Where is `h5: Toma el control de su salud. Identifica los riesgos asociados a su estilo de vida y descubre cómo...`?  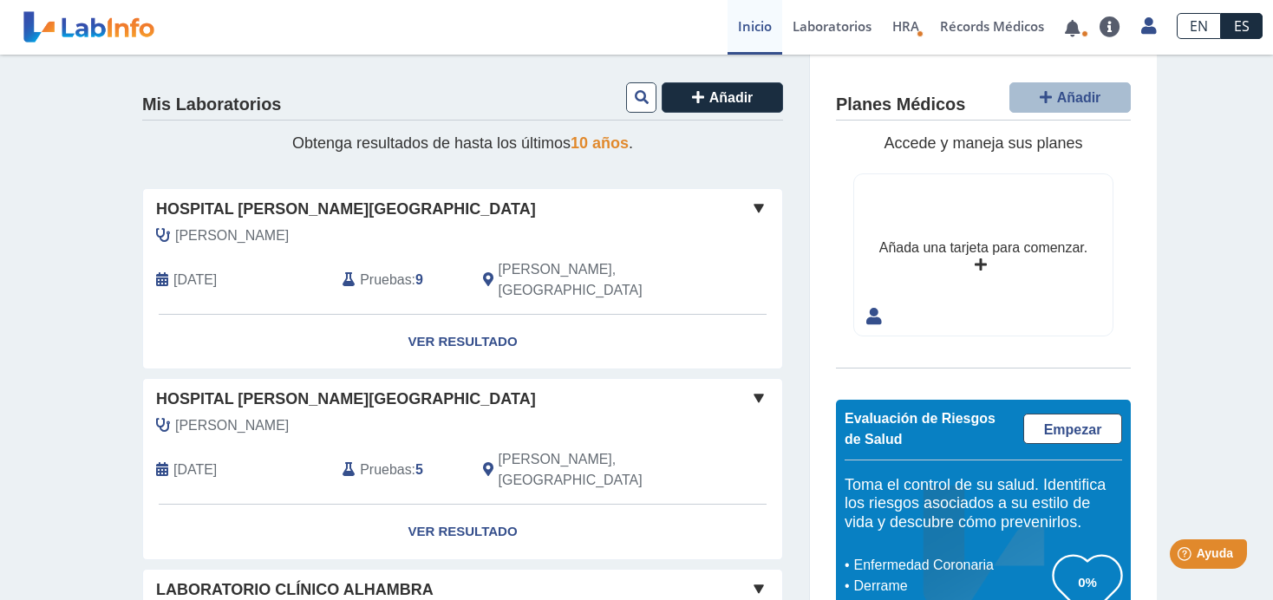
h5: Toma el control de su salud. Identifica los riesgos asociados a su estilo de vida y descubre cómo... is located at coordinates (984, 504).